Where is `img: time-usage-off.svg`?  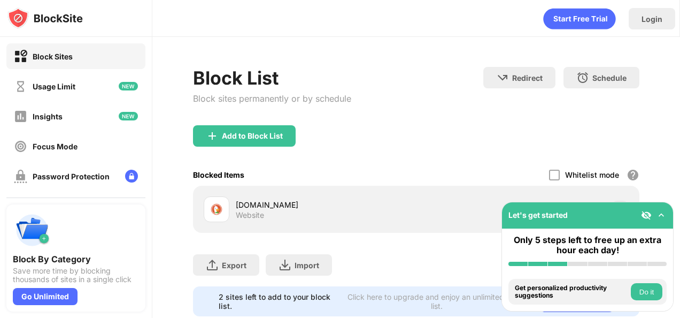
img: time-usage-off.svg is located at coordinates (20, 86).